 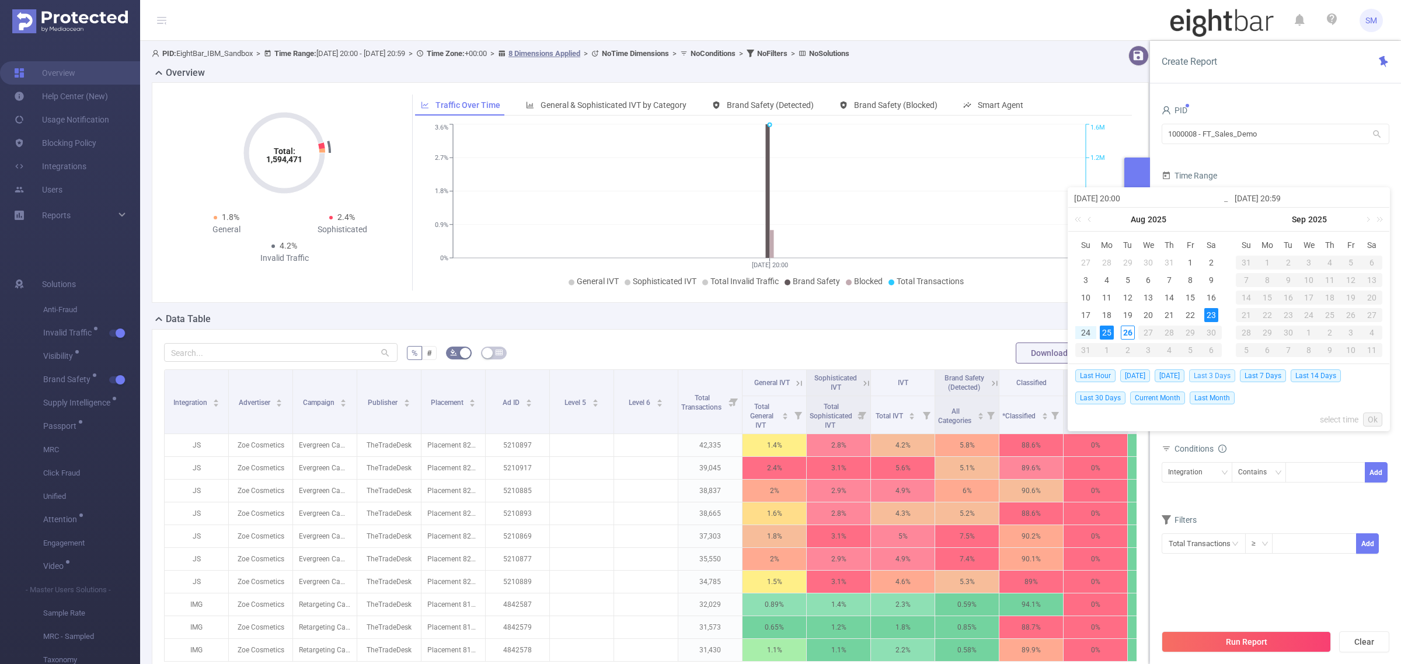 What do you see at coordinates (1288, 333) in the screenshot?
I see `td: September 30, 2025` at bounding box center [1288, 333].